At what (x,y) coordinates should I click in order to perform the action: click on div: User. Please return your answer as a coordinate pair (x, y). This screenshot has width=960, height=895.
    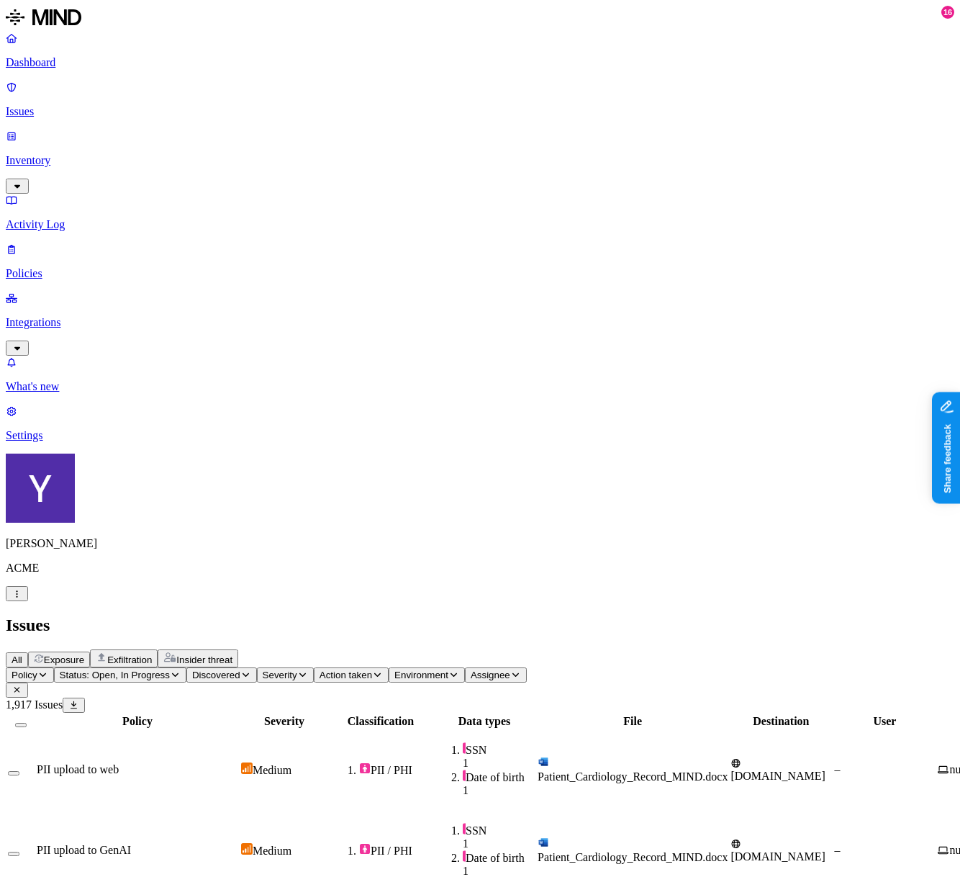
    Looking at the image, I should click on (885, 721).